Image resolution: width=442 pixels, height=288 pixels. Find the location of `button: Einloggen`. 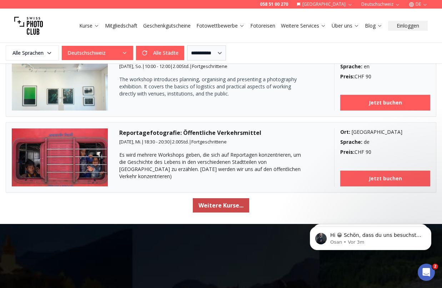

button: Einloggen is located at coordinates (408, 26).